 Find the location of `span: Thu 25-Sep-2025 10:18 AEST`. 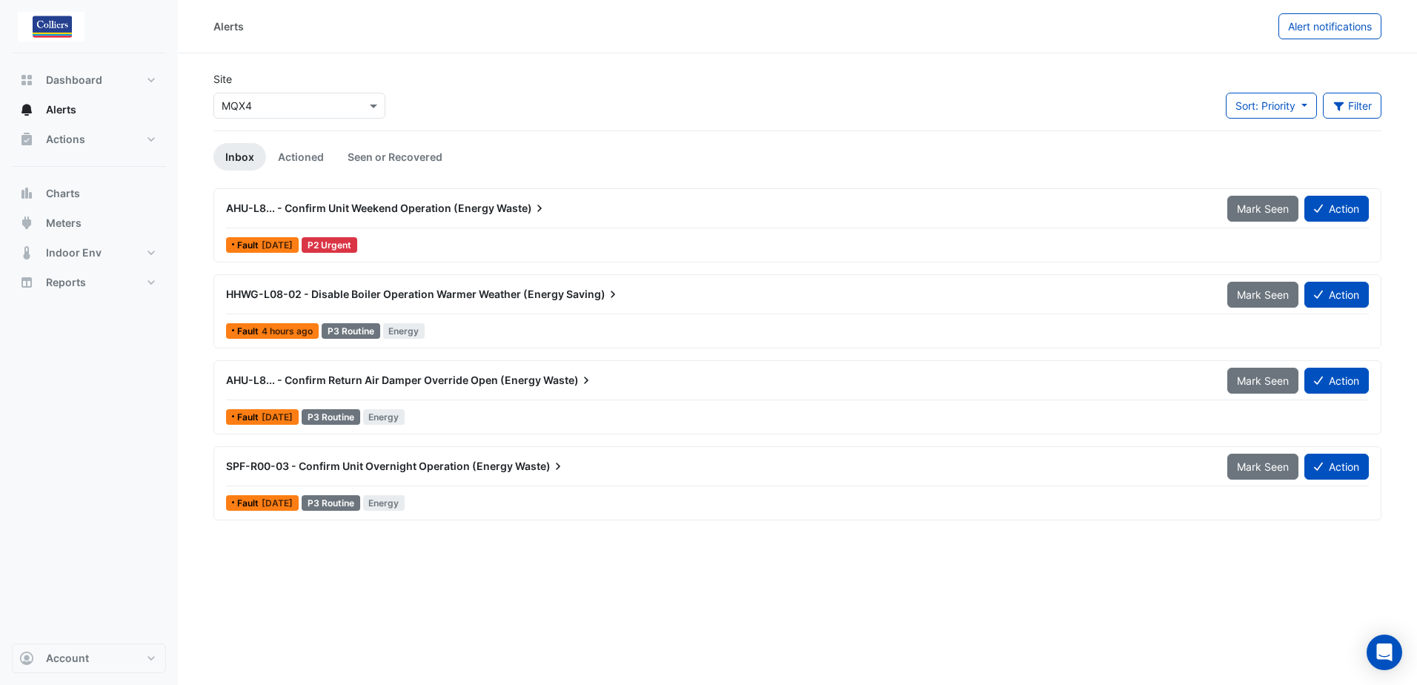

span: Thu 25-Sep-2025 10:18 AEST is located at coordinates (277, 417).